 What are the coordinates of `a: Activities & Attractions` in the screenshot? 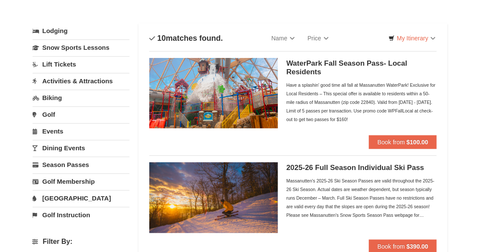 It's located at (81, 81).